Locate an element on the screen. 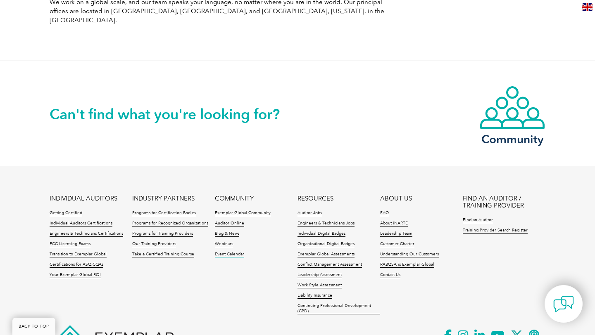 This screenshot has height=335, width=595. img: en is located at coordinates (587, 7).